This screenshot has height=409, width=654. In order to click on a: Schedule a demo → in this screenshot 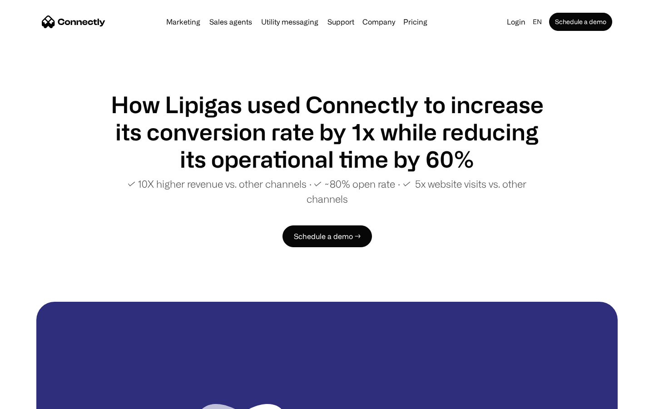, I will do `click(327, 236)`.